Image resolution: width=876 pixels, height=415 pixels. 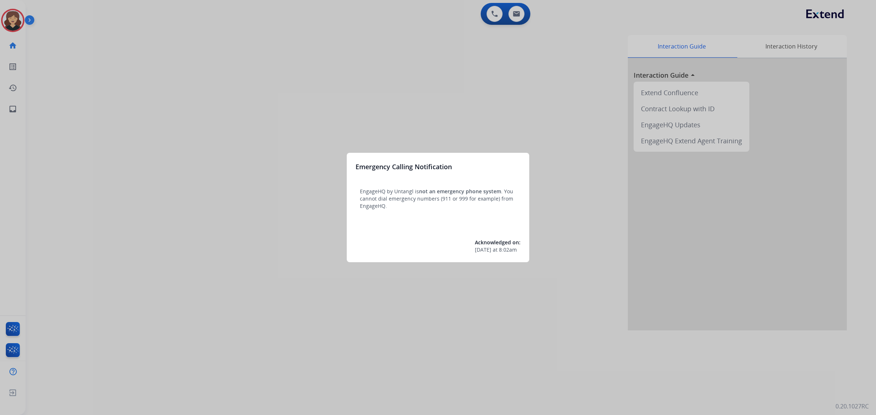 What do you see at coordinates (498, 250) in the screenshot?
I see `div: at` at bounding box center [498, 250].